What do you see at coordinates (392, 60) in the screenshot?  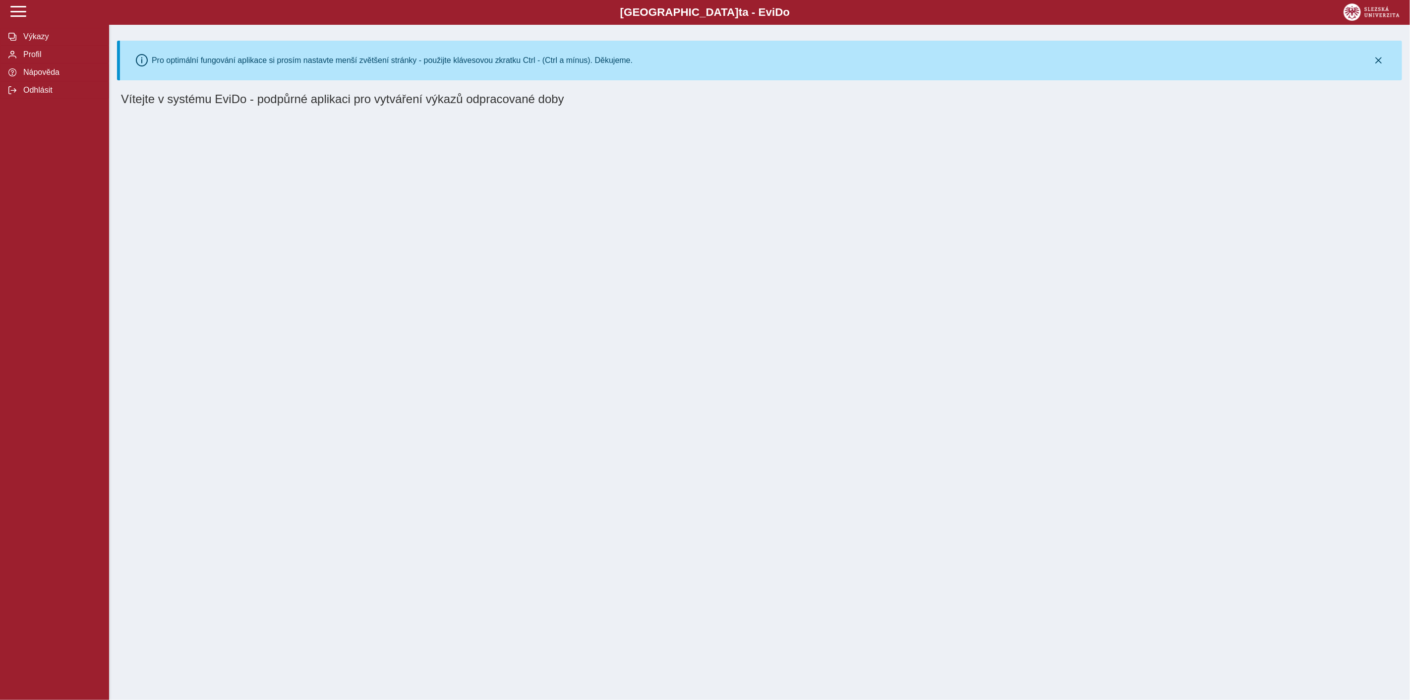 I see `div: Pro optimální fungování aplikace si prosím nastavte menší zvětšení stránky - použijte klávesovou ...` at bounding box center [392, 60].